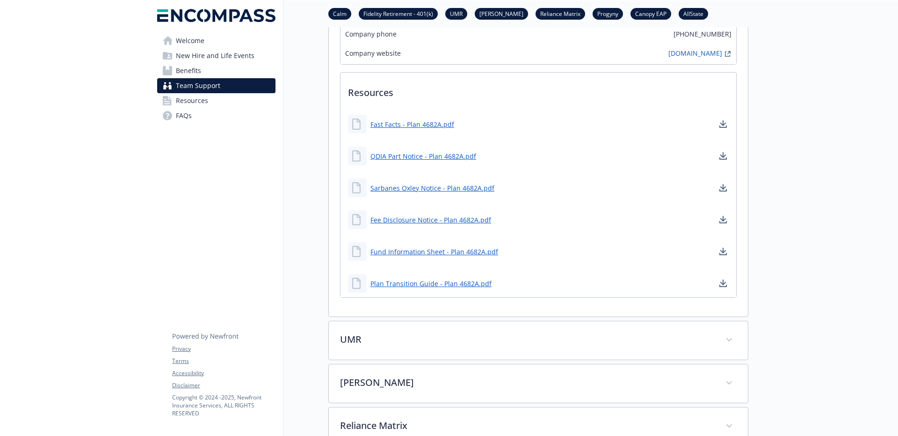 The width and height of the screenshot is (898, 436). What do you see at coordinates (538, 90) in the screenshot?
I see `p: Resources` at bounding box center [538, 90].